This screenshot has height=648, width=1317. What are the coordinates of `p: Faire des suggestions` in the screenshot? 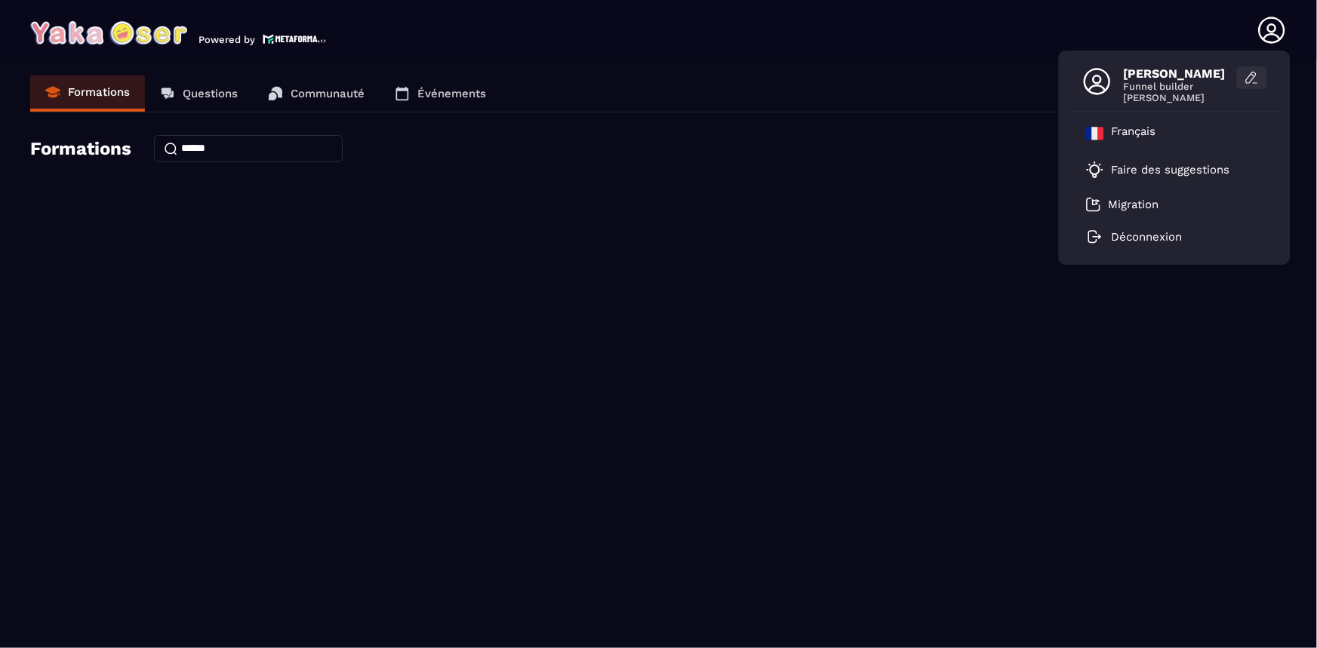 It's located at (1170, 170).